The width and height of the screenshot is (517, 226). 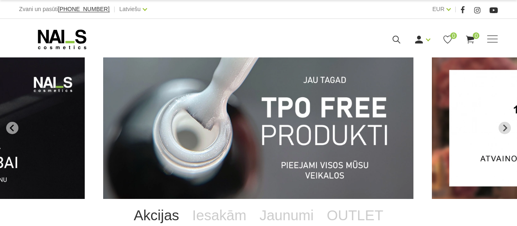 What do you see at coordinates (12, 128) in the screenshot?
I see `button: Go to last slide` at bounding box center [12, 128].